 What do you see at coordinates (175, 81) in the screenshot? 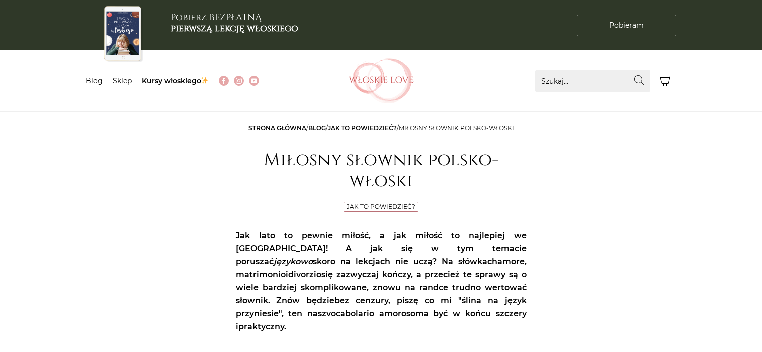
I see `a: Kursy włoskiego` at bounding box center [175, 81].